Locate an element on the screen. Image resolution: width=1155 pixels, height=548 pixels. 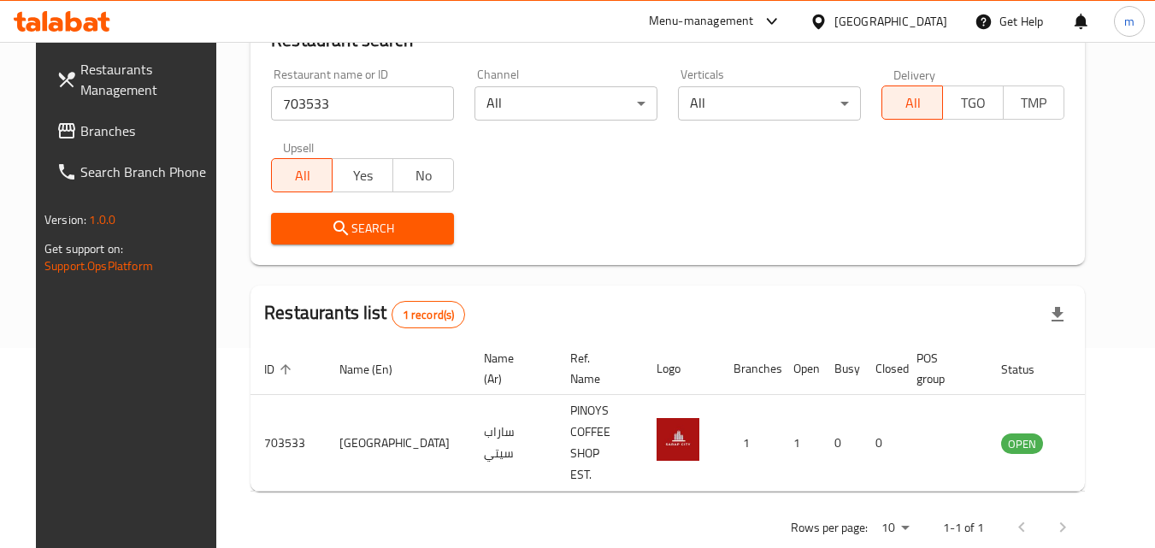
p: 1-1 of 1 is located at coordinates (964, 528).